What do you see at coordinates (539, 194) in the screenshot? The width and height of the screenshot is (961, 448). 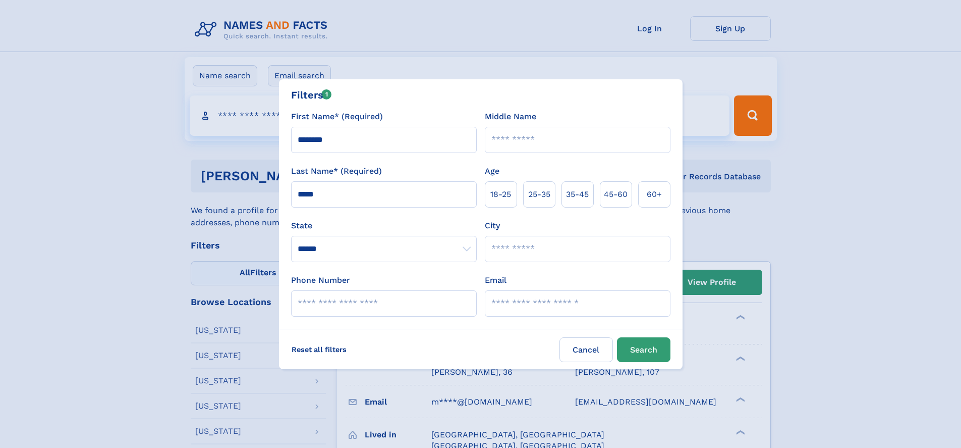 I see `span: 25‑35` at bounding box center [539, 194].